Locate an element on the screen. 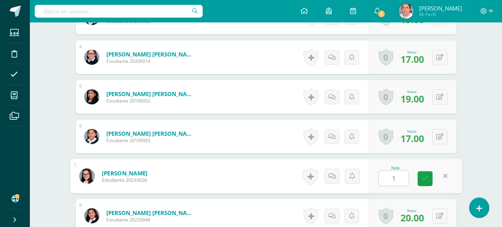 Image resolution: width=502 pixels, height=227 pixels. img: c3a4993d15d7c12435f62a77e09c35d9.png is located at coordinates (406, 11).